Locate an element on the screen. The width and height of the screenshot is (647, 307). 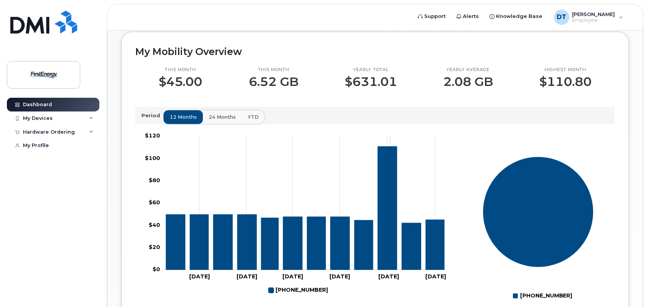
tspan: $100 is located at coordinates (152, 158).